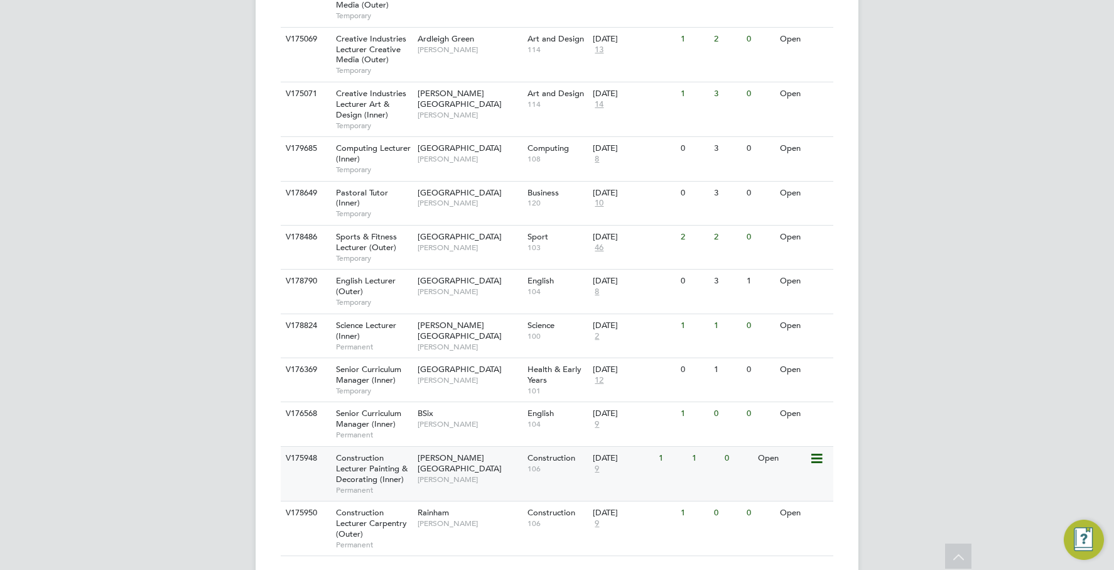 This screenshot has height=570, width=1114. Describe the element at coordinates (557, 391) in the screenshot. I see `span: 101` at that location.